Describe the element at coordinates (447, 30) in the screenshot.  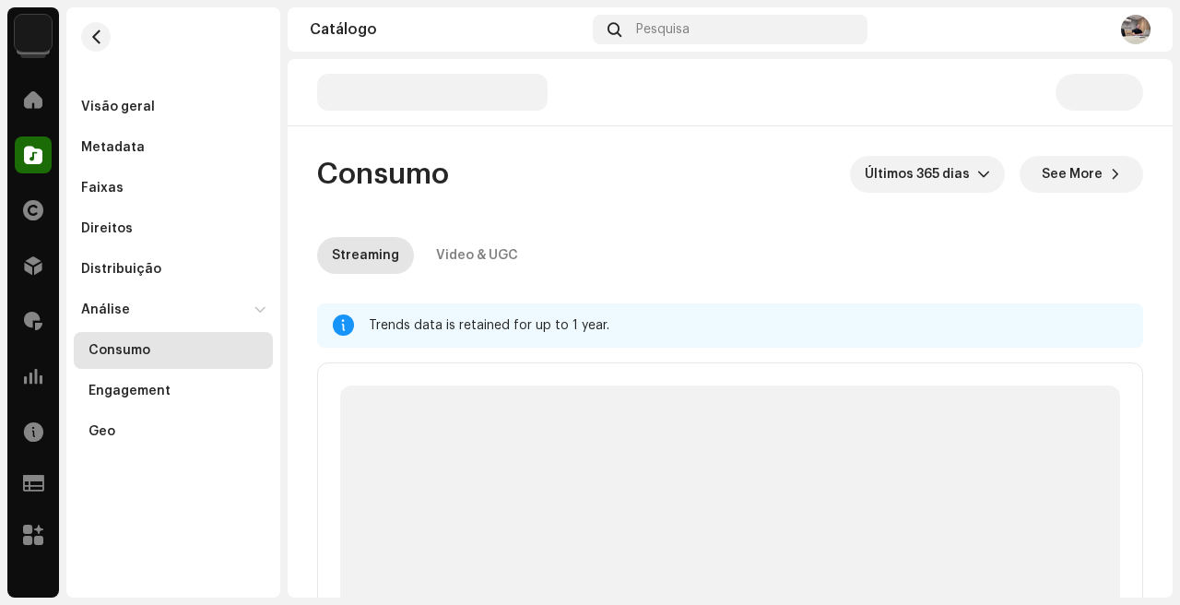
I see `div: Catálogo` at that location.